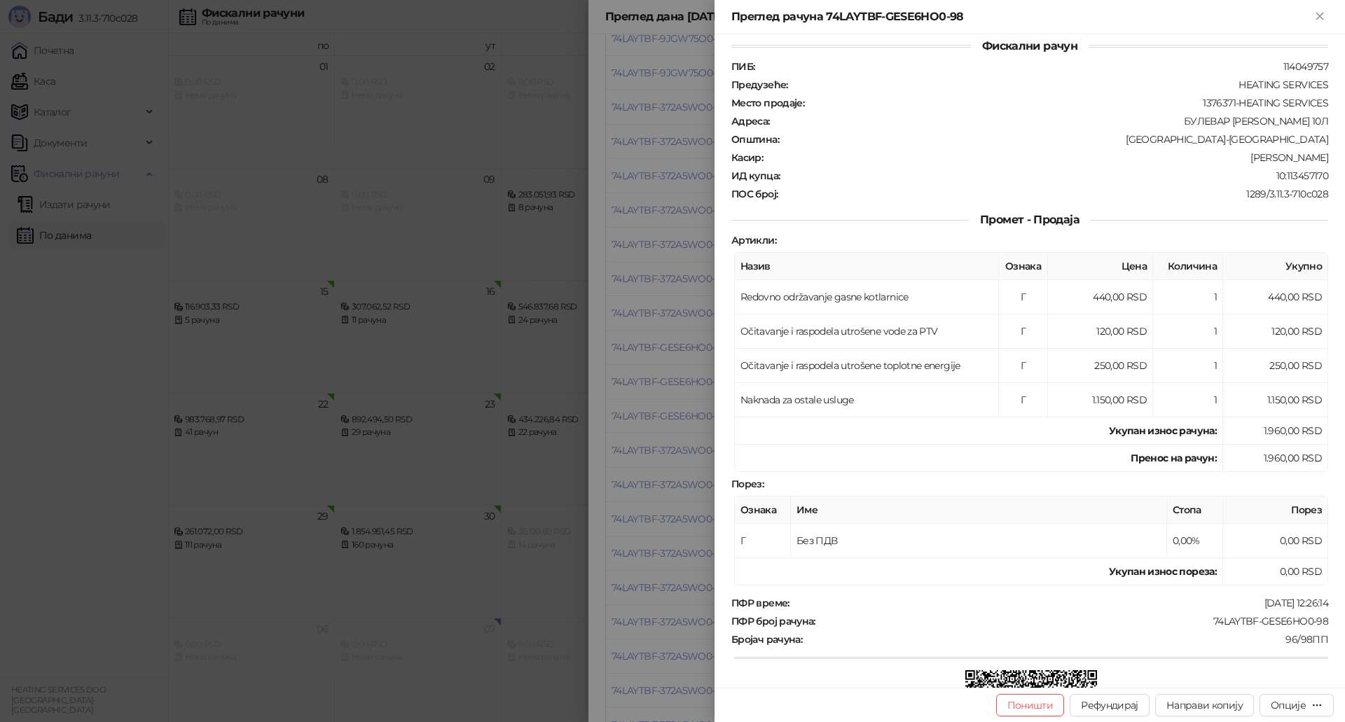 The image size is (1345, 722). What do you see at coordinates (1195, 510) in the screenshot?
I see `th: Стопа` at bounding box center [1195, 510].